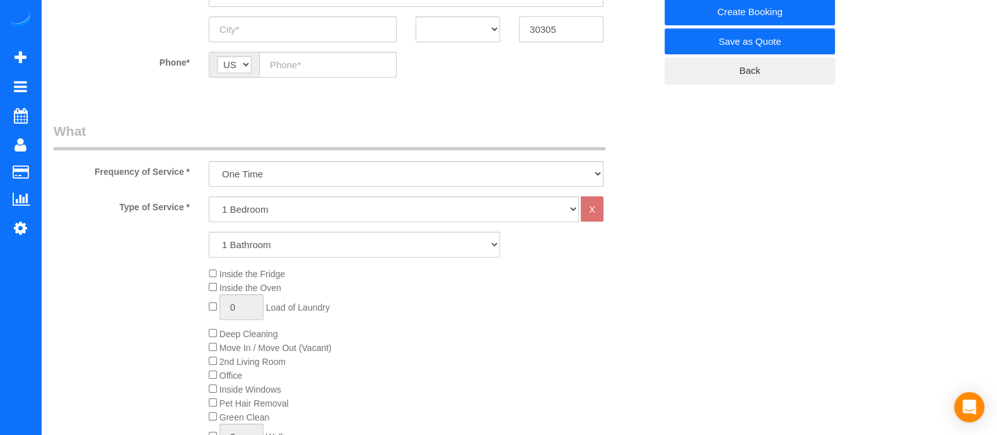 The width and height of the screenshot is (997, 435). I want to click on span: Move In / Move Out (Vacant), so click(276, 348).